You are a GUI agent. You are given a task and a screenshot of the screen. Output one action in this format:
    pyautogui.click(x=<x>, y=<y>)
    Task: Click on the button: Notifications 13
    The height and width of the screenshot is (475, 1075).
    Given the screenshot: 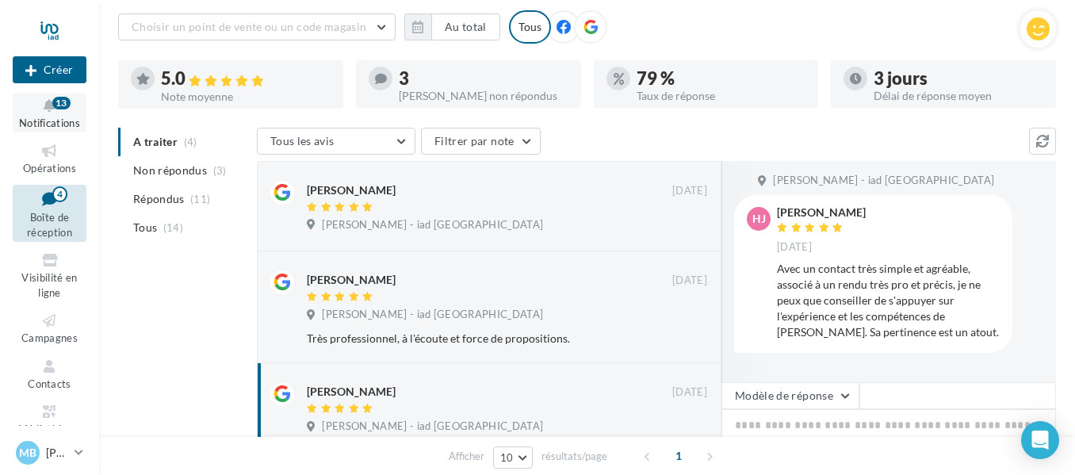 What is the action you would take?
    pyautogui.click(x=49, y=113)
    